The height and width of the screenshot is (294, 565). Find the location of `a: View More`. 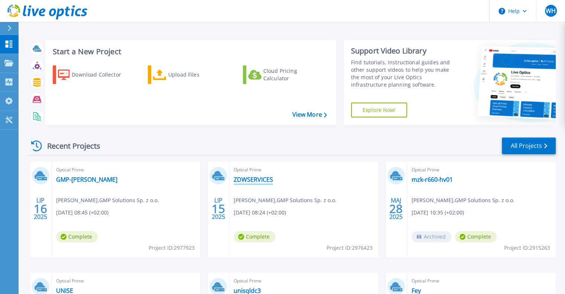

a: View More is located at coordinates (309, 114).